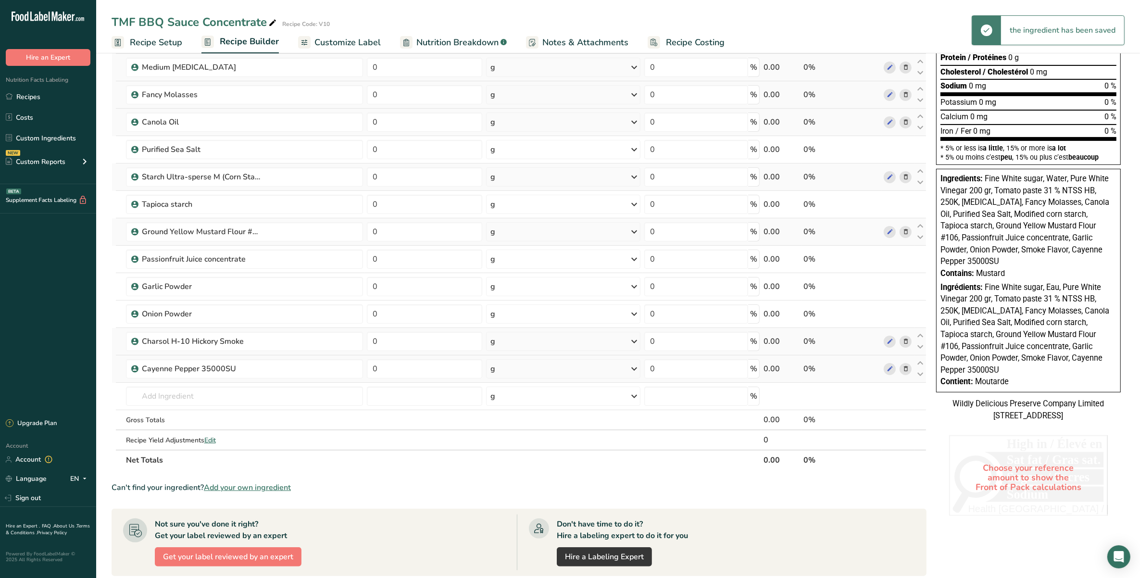 This screenshot has width=1140, height=578. I want to click on span: Recipe Builder, so click(249, 41).